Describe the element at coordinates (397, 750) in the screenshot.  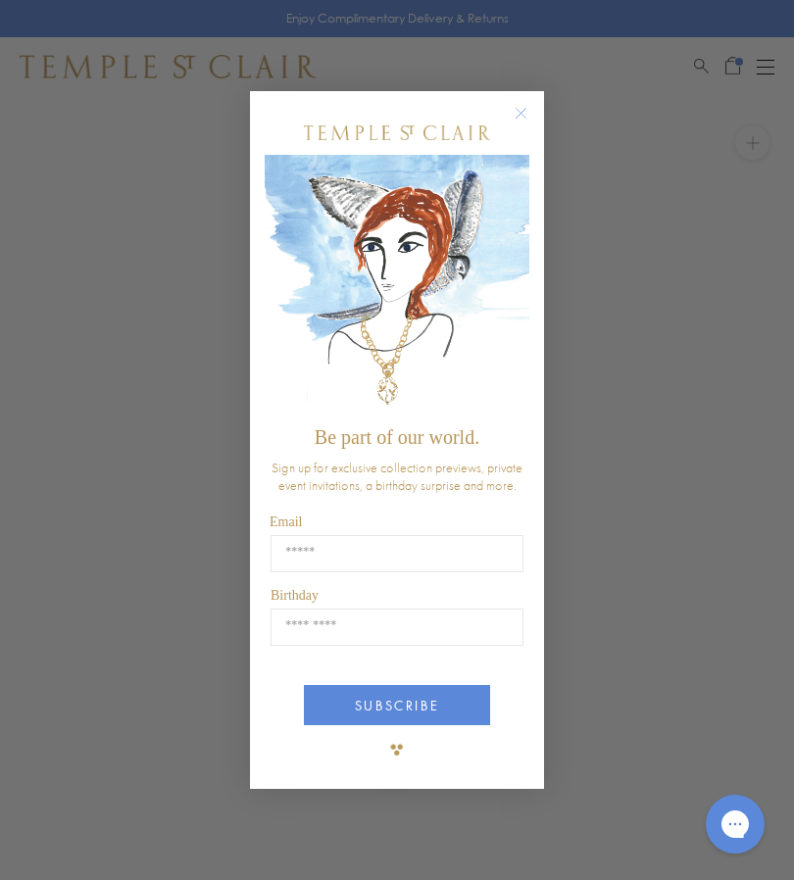
I see `img: TSC` at that location.